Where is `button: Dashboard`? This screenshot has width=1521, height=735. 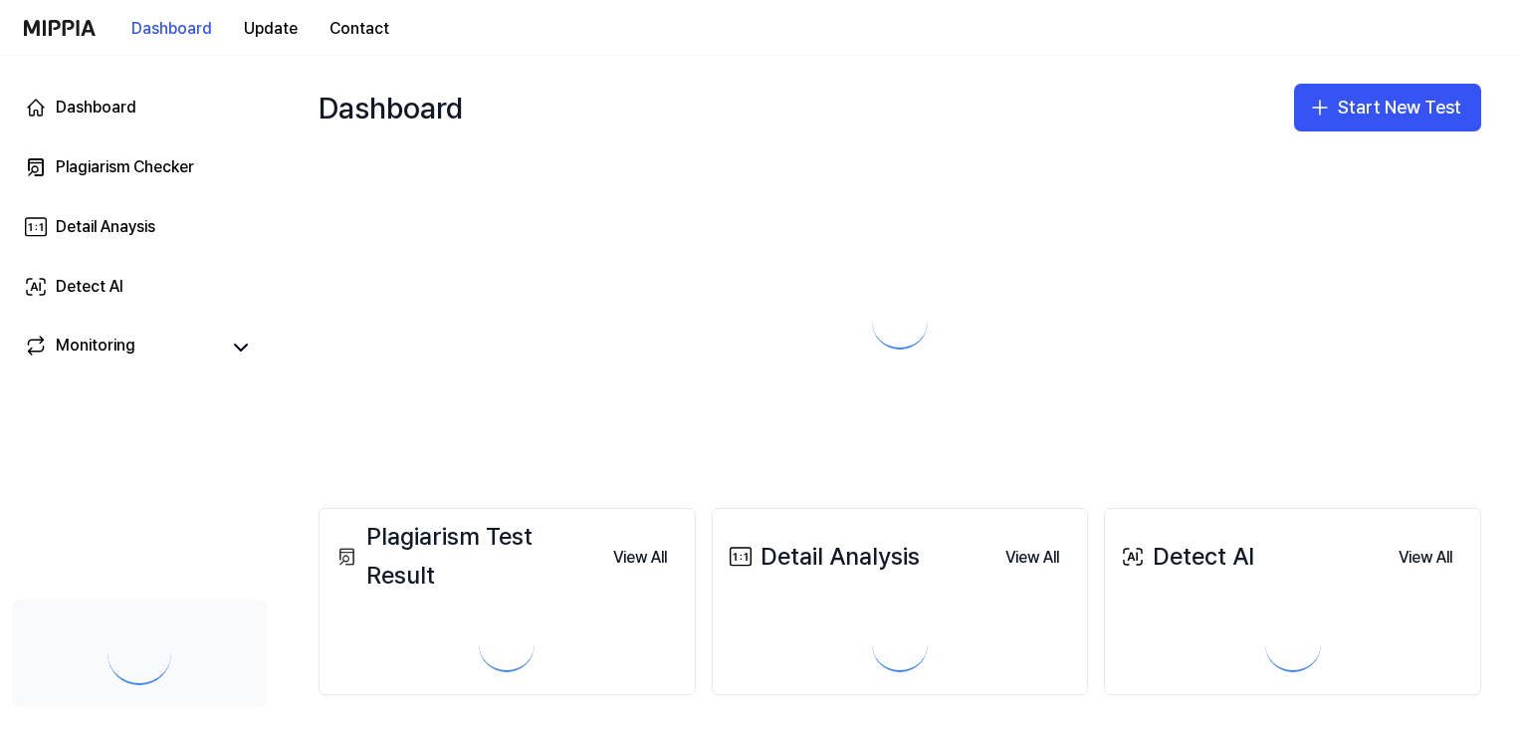
button: Dashboard is located at coordinates (171, 29).